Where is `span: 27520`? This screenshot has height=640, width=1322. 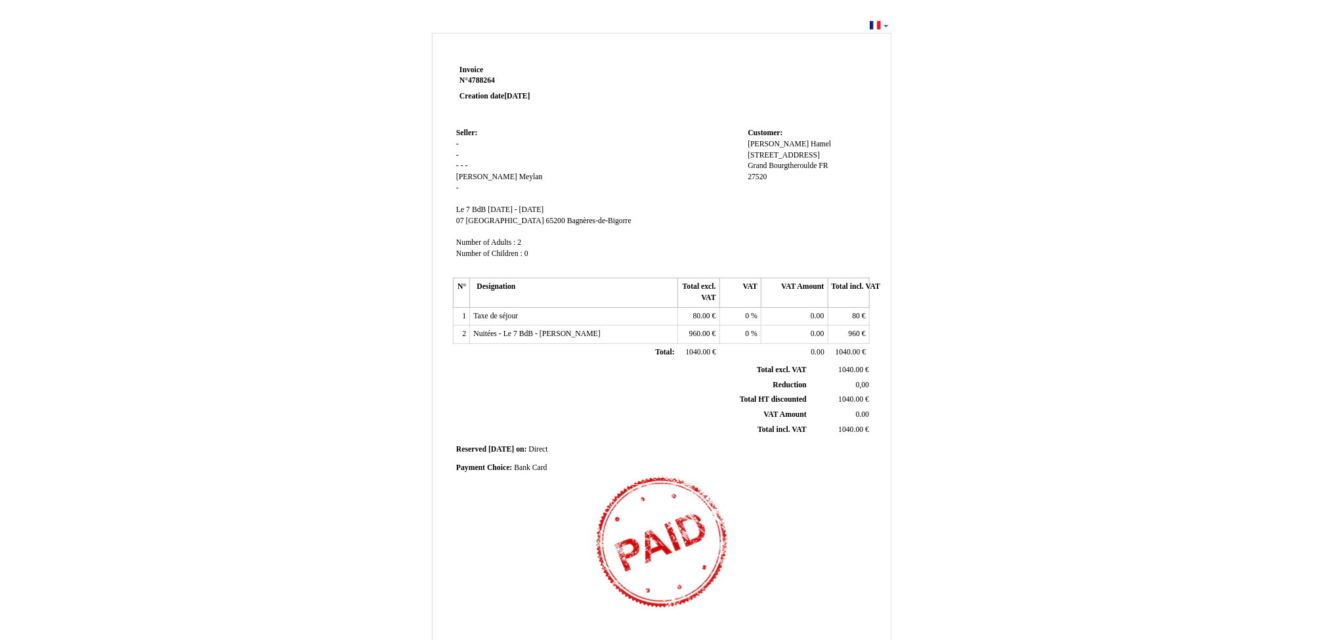 span: 27520 is located at coordinates (757, 177).